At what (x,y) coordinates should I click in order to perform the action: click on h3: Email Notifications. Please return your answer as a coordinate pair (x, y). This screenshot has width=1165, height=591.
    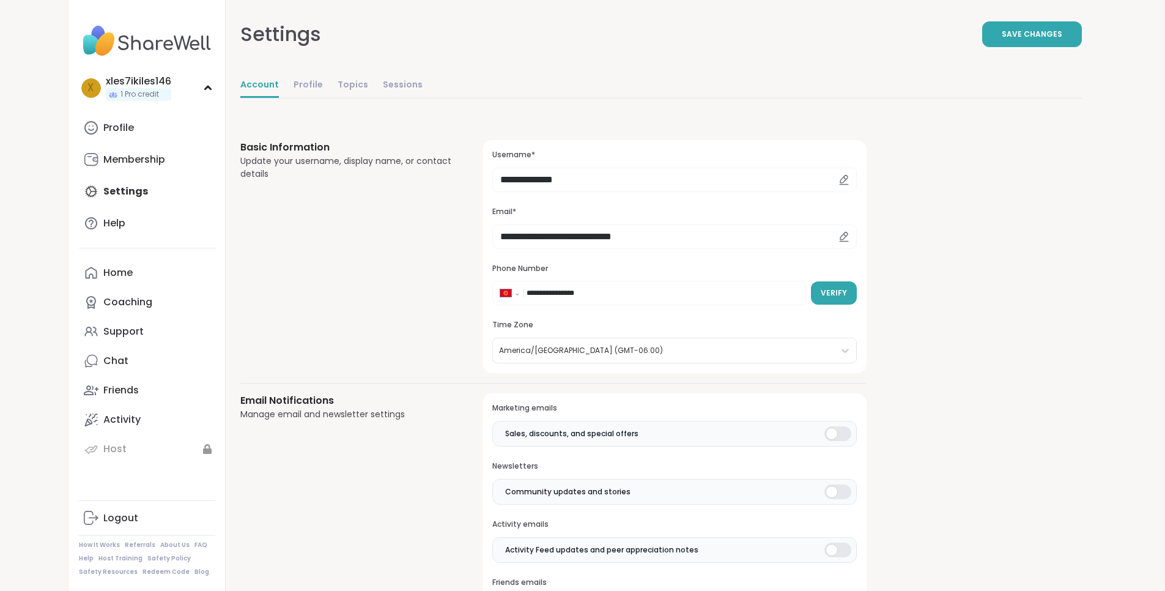
    Looking at the image, I should click on (347, 400).